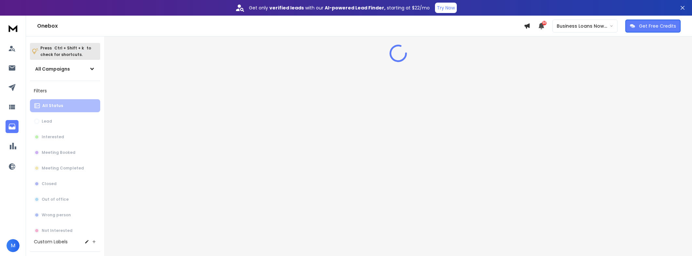 This screenshot has width=692, height=256. What do you see at coordinates (13, 246) in the screenshot?
I see `button: M` at bounding box center [13, 246].